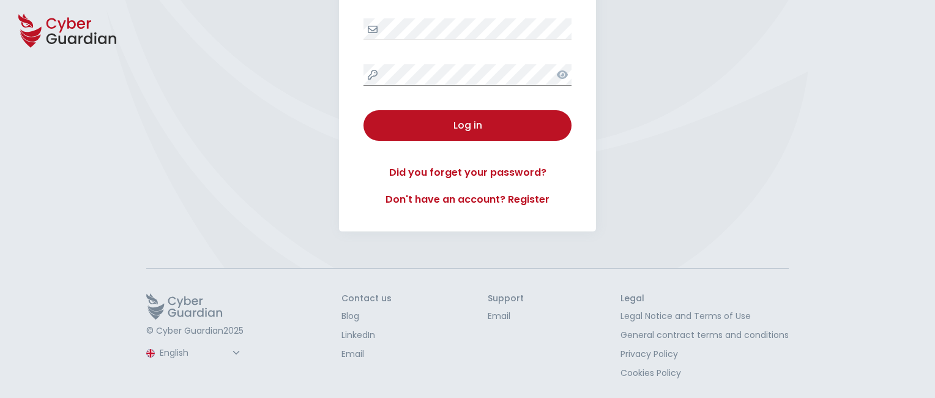 The height and width of the screenshot is (398, 935). I want to click on a: Did you forget your password?, so click(467, 173).